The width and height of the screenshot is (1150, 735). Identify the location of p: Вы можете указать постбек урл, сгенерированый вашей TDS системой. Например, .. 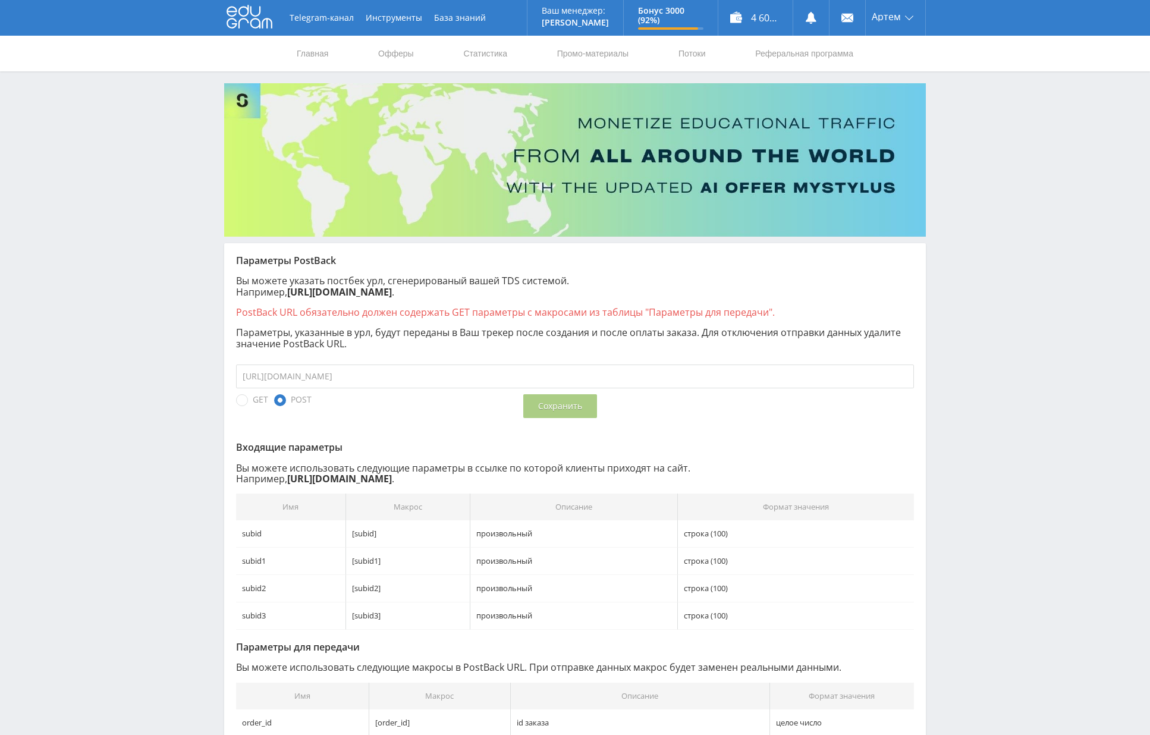
(575, 286).